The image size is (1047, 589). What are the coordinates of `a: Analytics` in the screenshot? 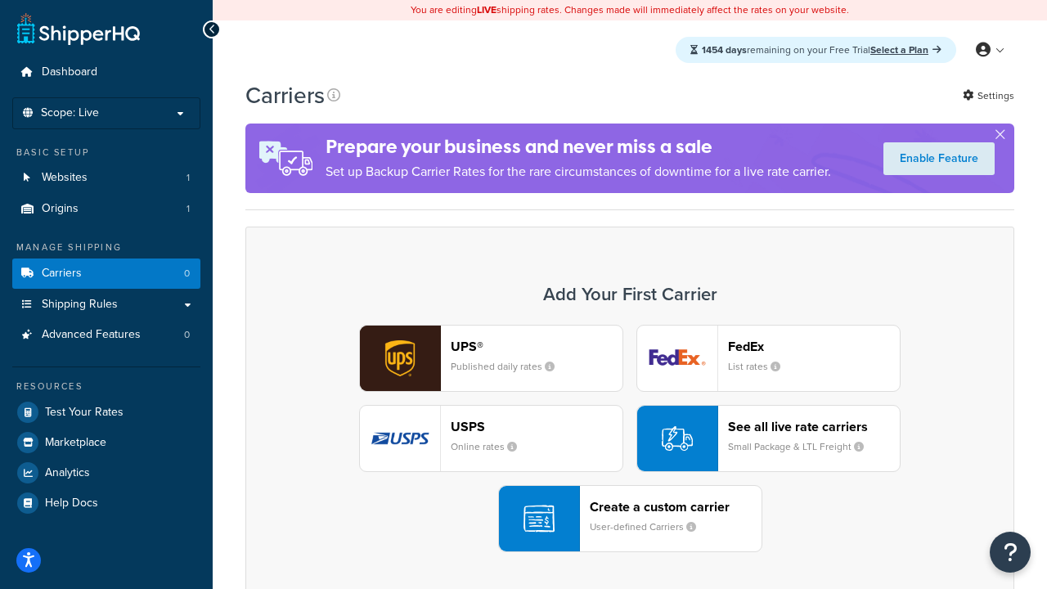 It's located at (106, 473).